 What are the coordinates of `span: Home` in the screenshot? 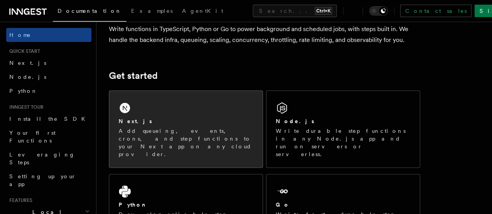 It's located at (20, 35).